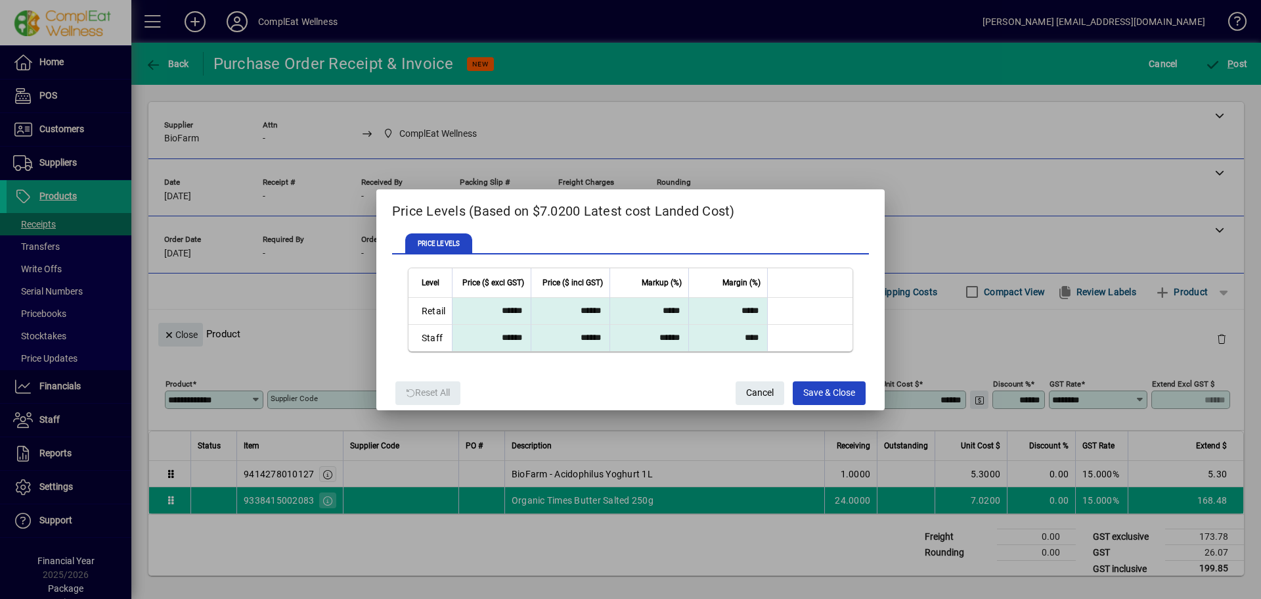 The width and height of the screenshot is (1261, 599). Describe the element at coordinates (760, 393) in the screenshot. I see `button: Cancel` at that location.